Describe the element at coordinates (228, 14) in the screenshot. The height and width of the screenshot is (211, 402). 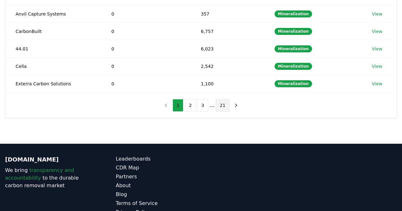
I see `td: 357` at that location.